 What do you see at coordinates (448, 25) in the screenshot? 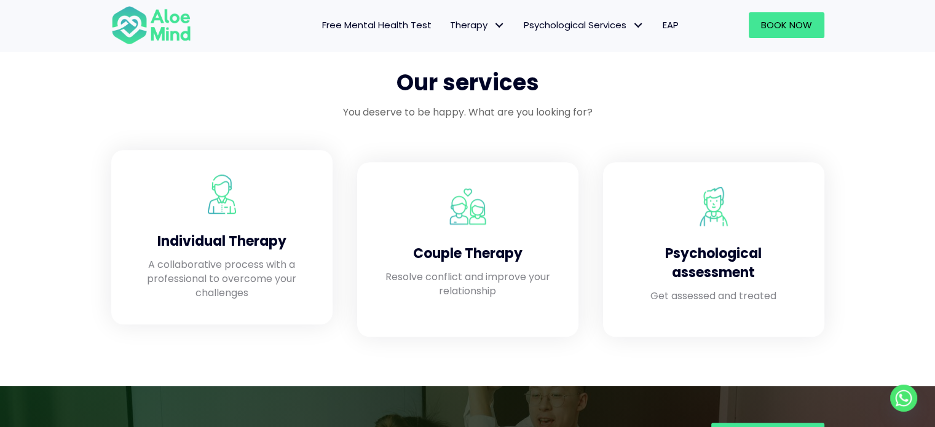
I see `nav: Menu` at bounding box center [448, 25].